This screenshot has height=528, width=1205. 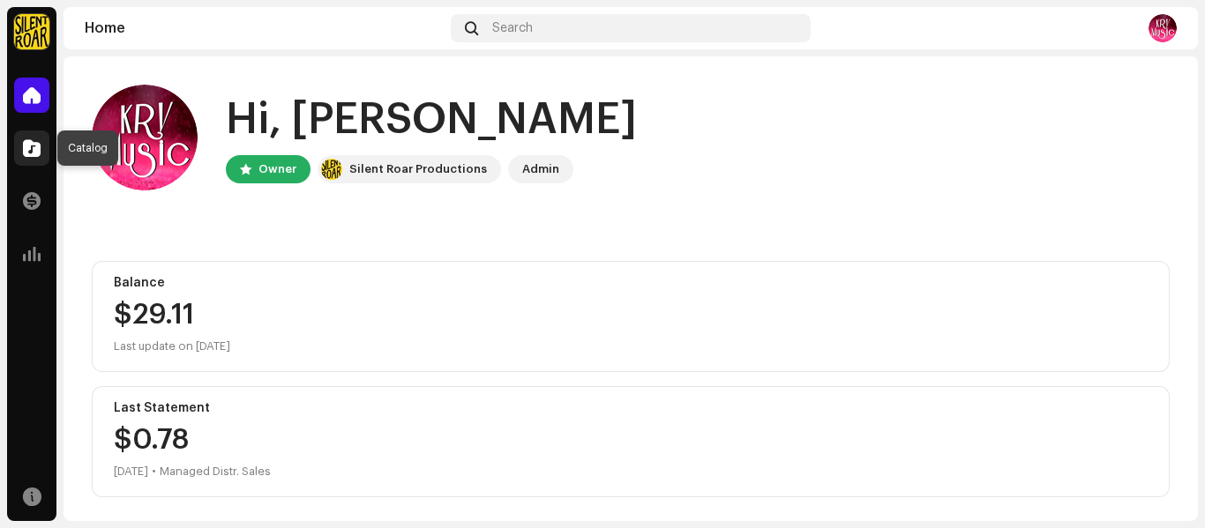 What do you see at coordinates (631, 408) in the screenshot?
I see `div: Last Statement` at bounding box center [631, 408].